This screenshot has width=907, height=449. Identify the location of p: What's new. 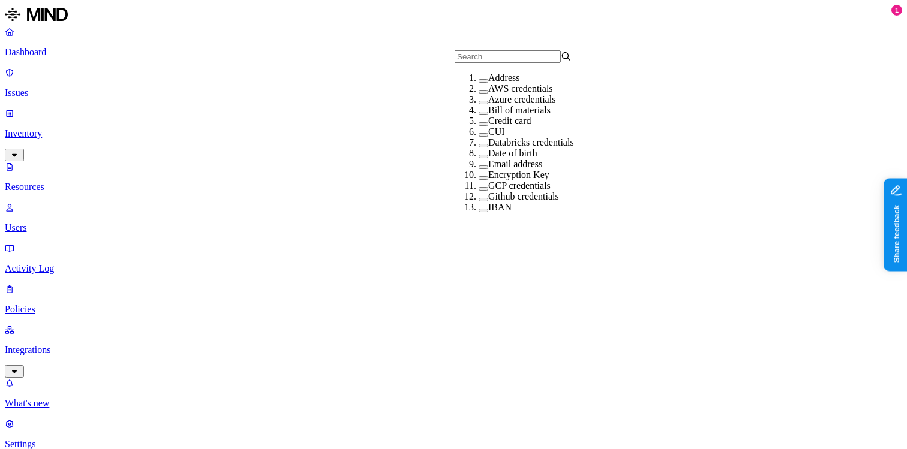
(453, 404).